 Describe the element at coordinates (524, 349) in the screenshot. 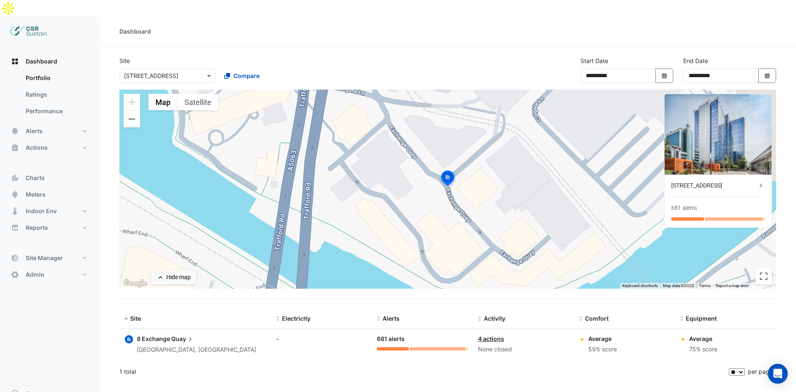

I see `div: None closed` at that location.